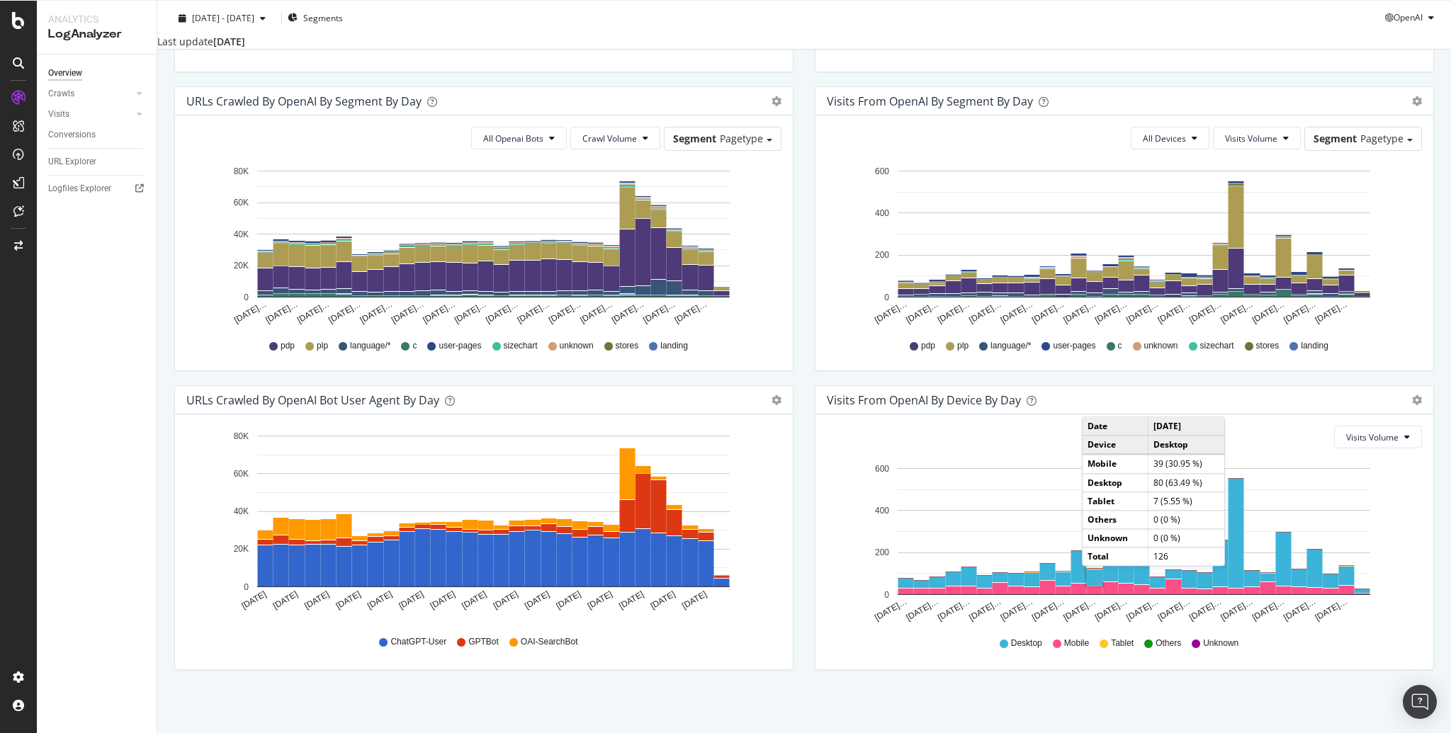  I want to click on span: OAI-SearchBot, so click(549, 642).